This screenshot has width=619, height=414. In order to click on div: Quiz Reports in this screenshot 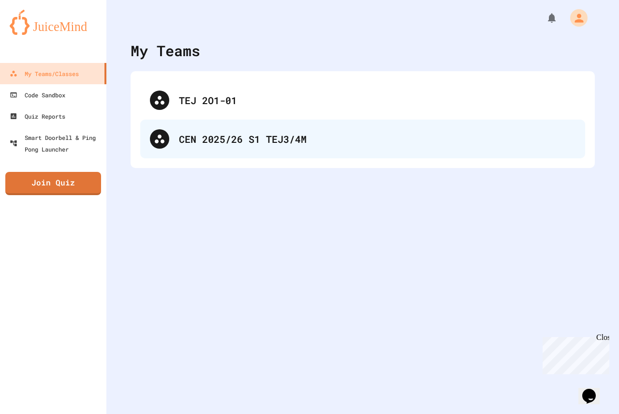, I will do `click(37, 116)`.